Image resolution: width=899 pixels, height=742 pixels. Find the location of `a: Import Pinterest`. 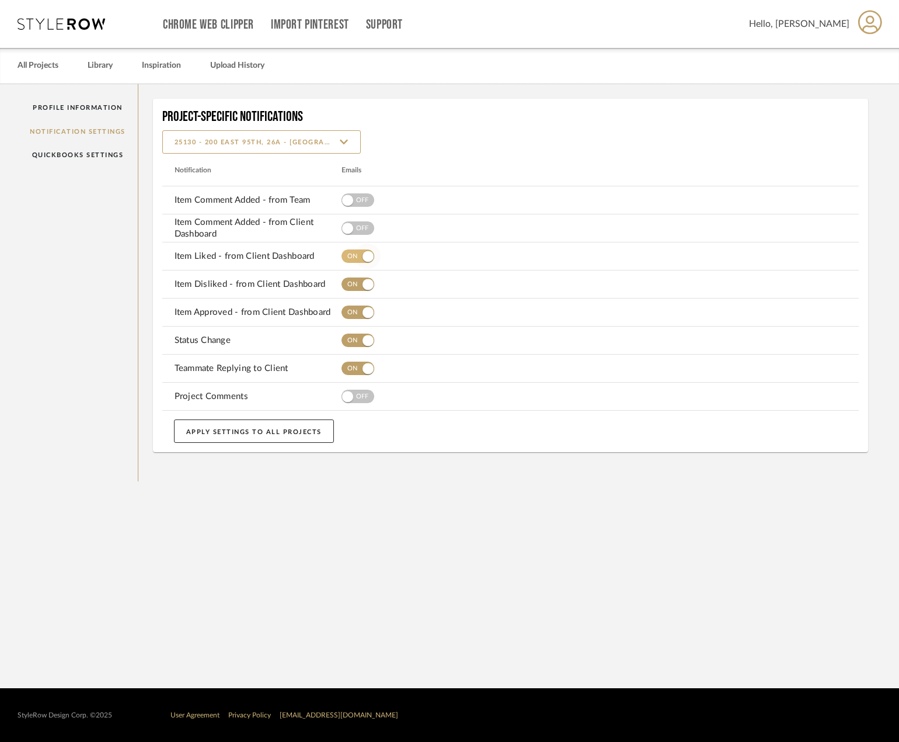

a: Import Pinterest is located at coordinates (310, 25).